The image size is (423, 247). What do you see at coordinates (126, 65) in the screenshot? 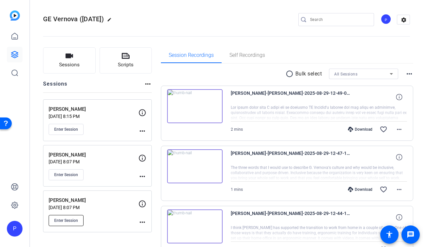
I see `span: Scripts` at bounding box center [126, 65].